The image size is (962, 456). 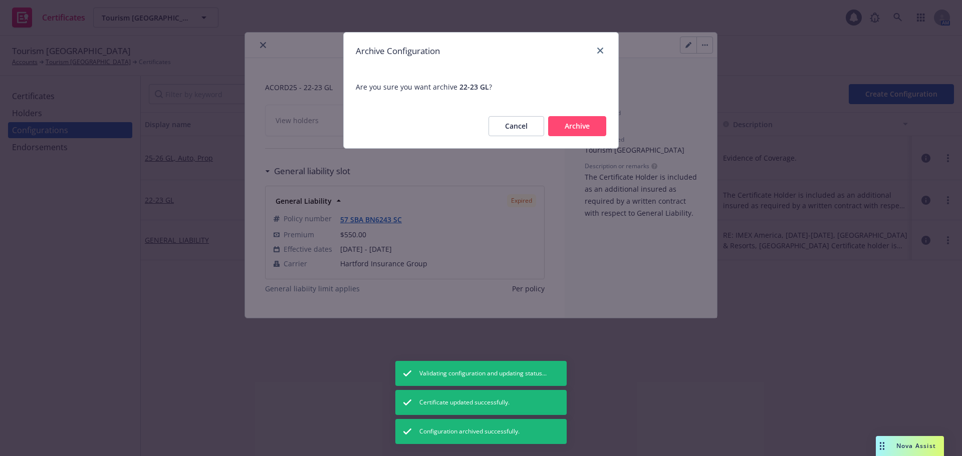 I want to click on span: Validating configuration and updating status..., so click(x=483, y=374).